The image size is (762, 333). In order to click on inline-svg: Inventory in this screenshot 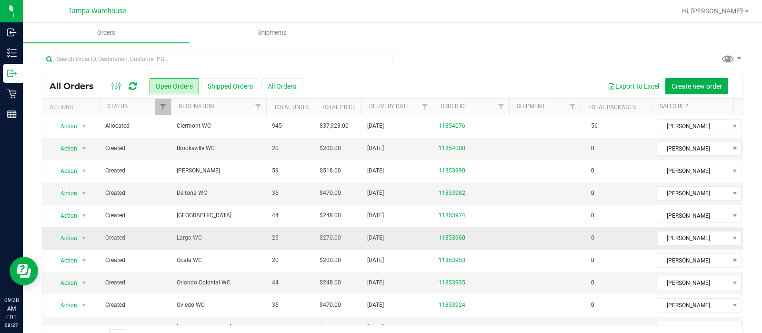, I will do `click(12, 53)`.